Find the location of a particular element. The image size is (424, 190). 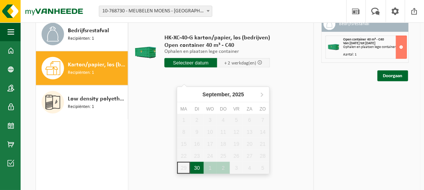

i: 2025 is located at coordinates (238, 94).